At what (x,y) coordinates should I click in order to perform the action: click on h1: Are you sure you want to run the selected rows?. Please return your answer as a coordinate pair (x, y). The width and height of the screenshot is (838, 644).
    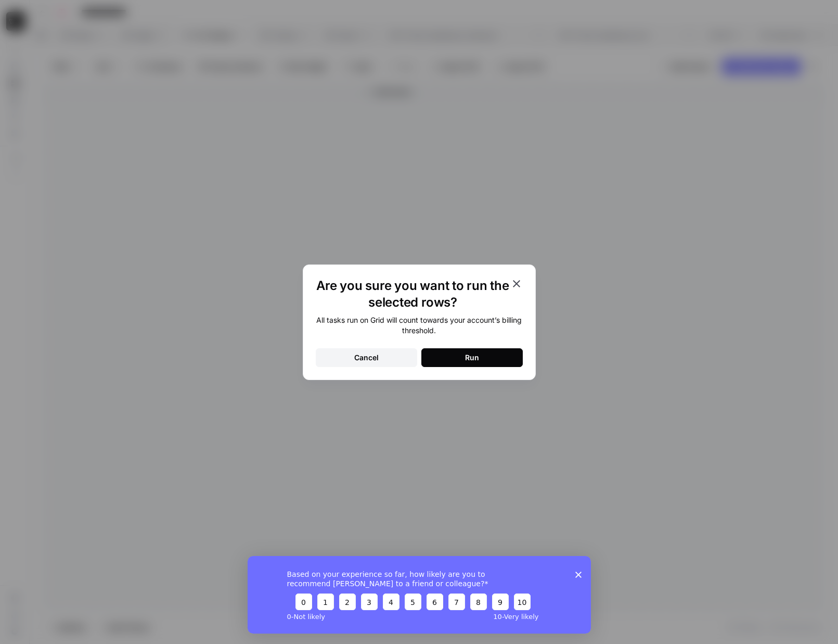
    Looking at the image, I should click on (413, 294).